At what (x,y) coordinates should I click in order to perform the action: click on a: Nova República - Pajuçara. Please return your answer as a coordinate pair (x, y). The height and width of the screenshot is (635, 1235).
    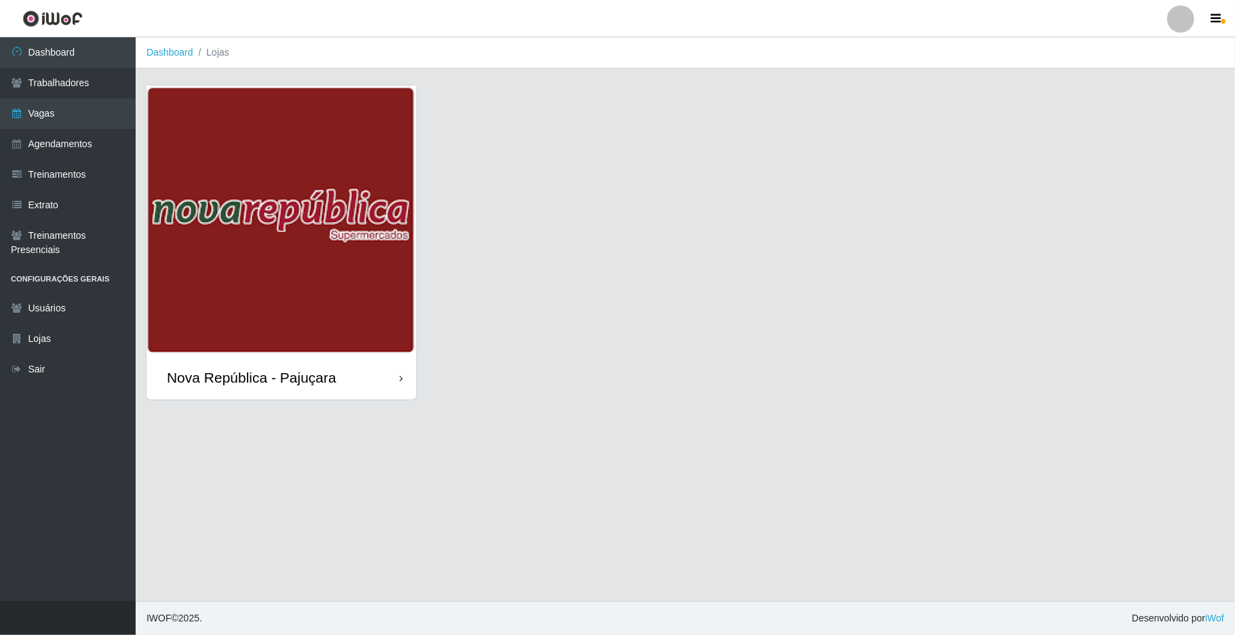
    Looking at the image, I should click on (282, 242).